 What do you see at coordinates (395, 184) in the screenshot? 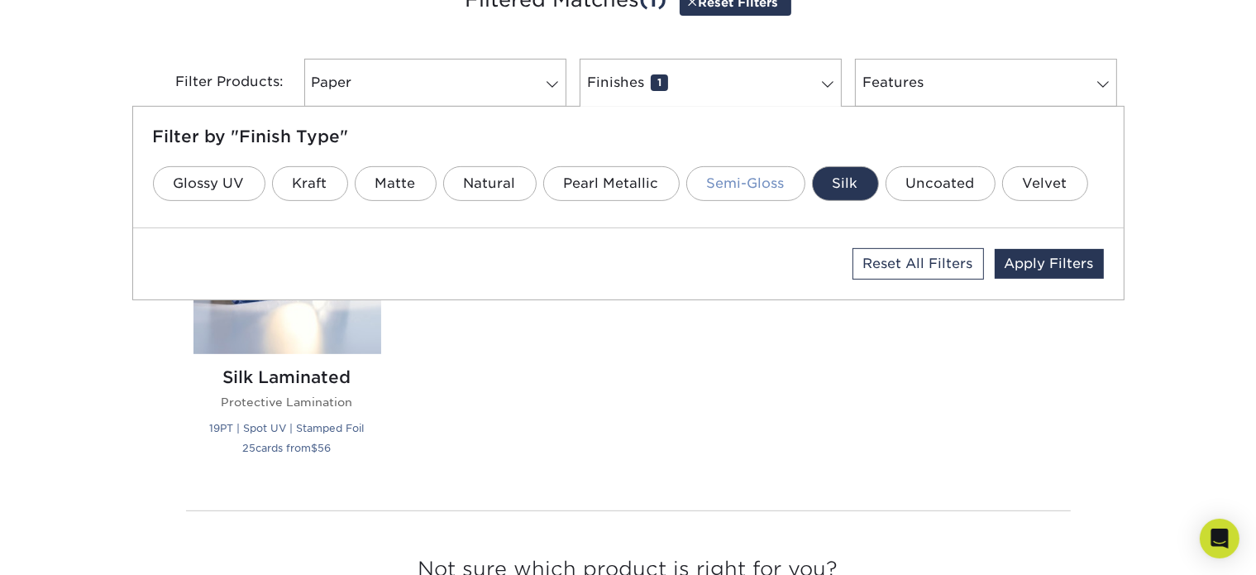
I see `a: Matte` at bounding box center [395, 184].